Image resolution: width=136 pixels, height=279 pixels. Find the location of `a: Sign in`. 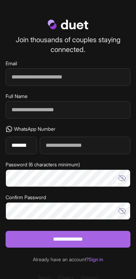

a: Sign in is located at coordinates (96, 259).